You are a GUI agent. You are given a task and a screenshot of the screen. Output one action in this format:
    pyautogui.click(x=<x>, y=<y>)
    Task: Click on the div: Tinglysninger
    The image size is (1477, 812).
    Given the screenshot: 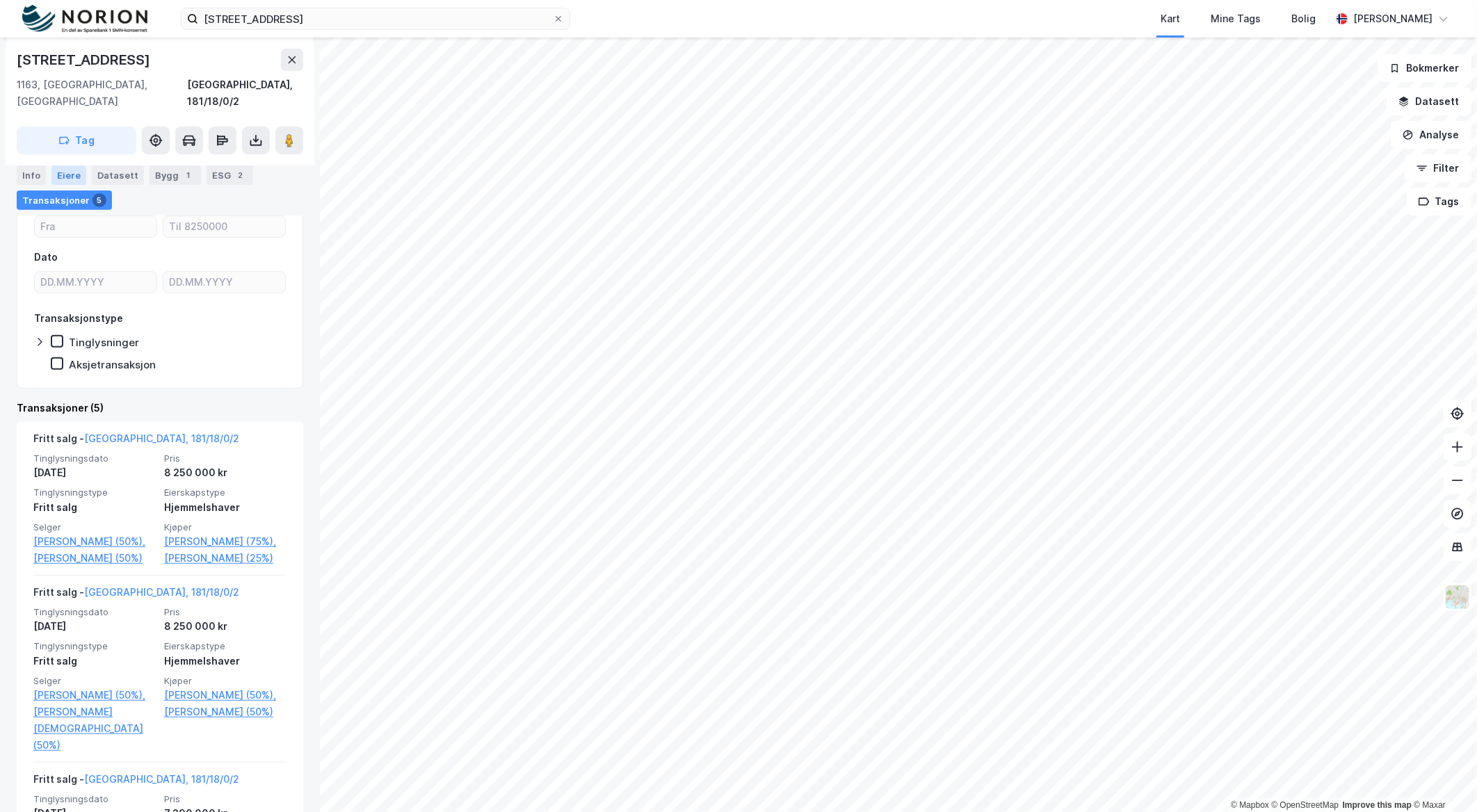 What is the action you would take?
    pyautogui.click(x=104, y=342)
    